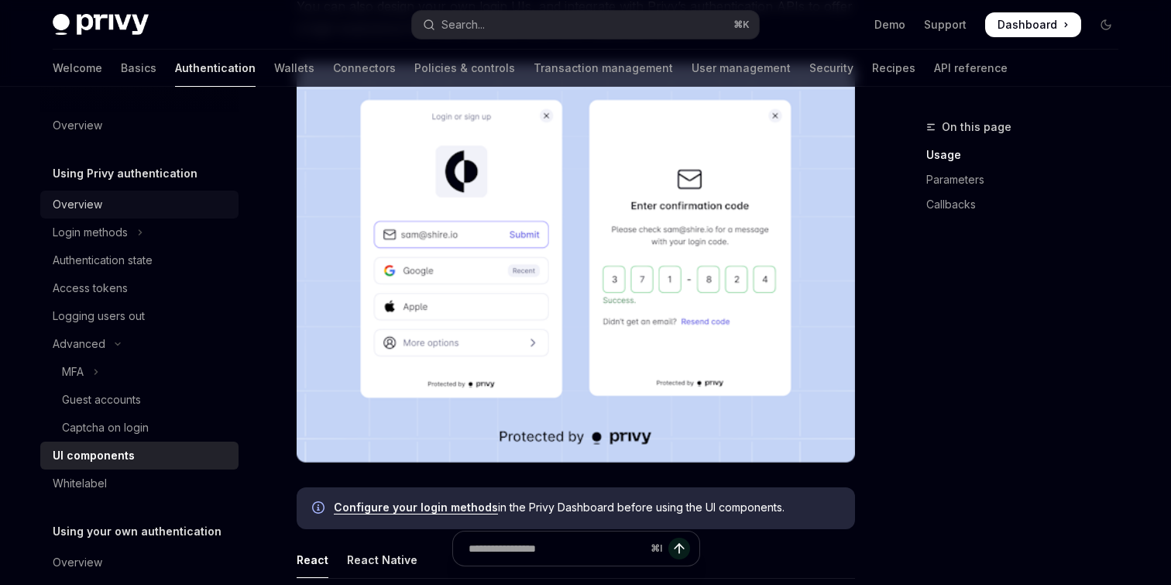 This screenshot has width=1171, height=585. I want to click on a: Access tokens, so click(139, 288).